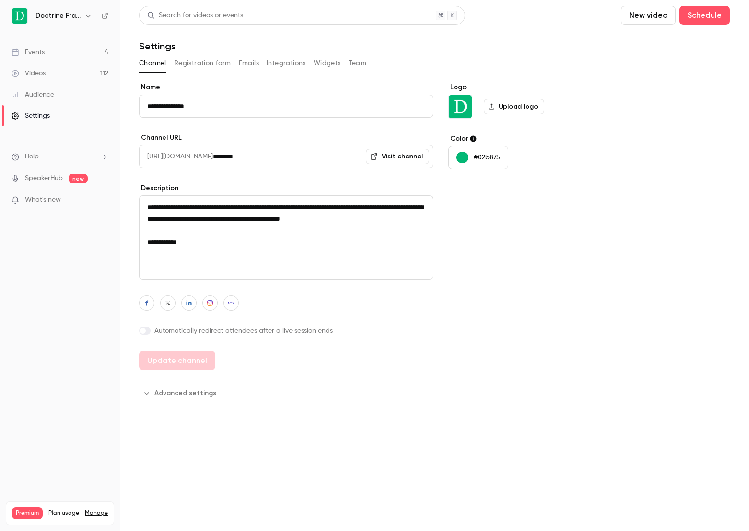 Image resolution: width=749 pixels, height=531 pixels. I want to click on button: Schedule, so click(705, 15).